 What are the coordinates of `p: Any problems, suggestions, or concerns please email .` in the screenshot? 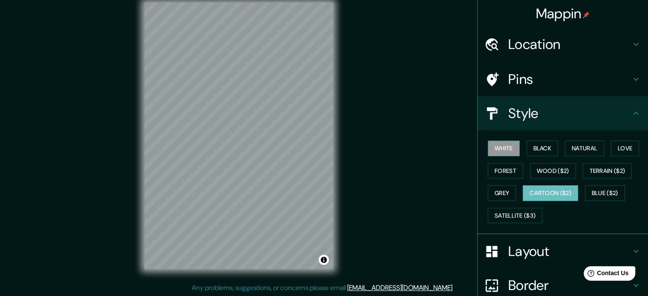 It's located at (322, 288).